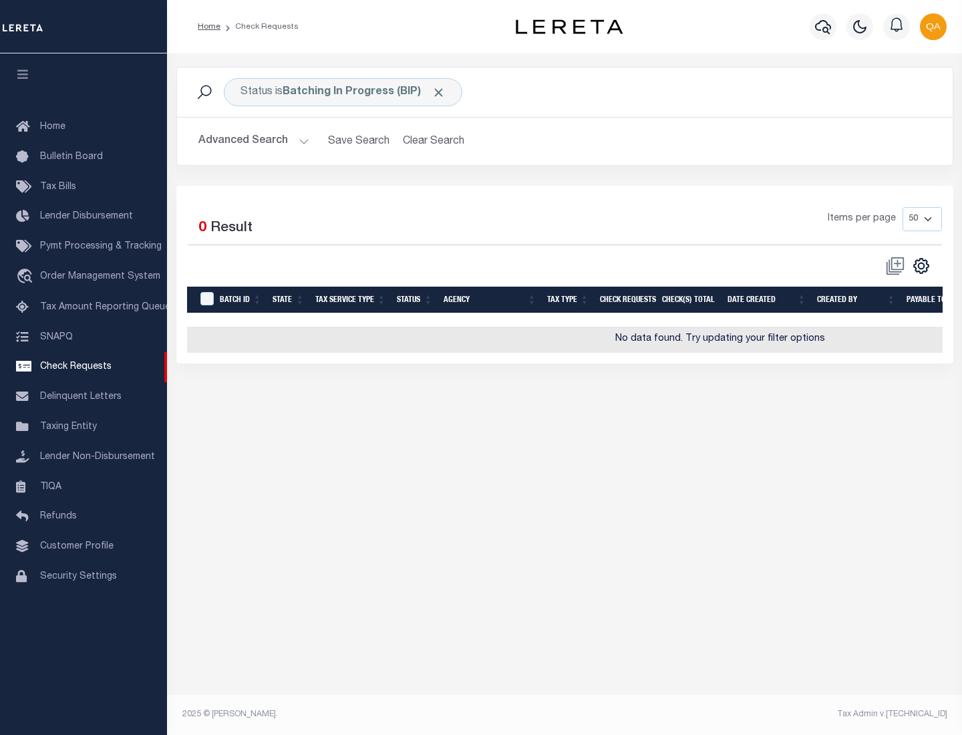 Image resolution: width=962 pixels, height=735 pixels. I want to click on th: Agency: activate to sort column ascending, so click(490, 300).